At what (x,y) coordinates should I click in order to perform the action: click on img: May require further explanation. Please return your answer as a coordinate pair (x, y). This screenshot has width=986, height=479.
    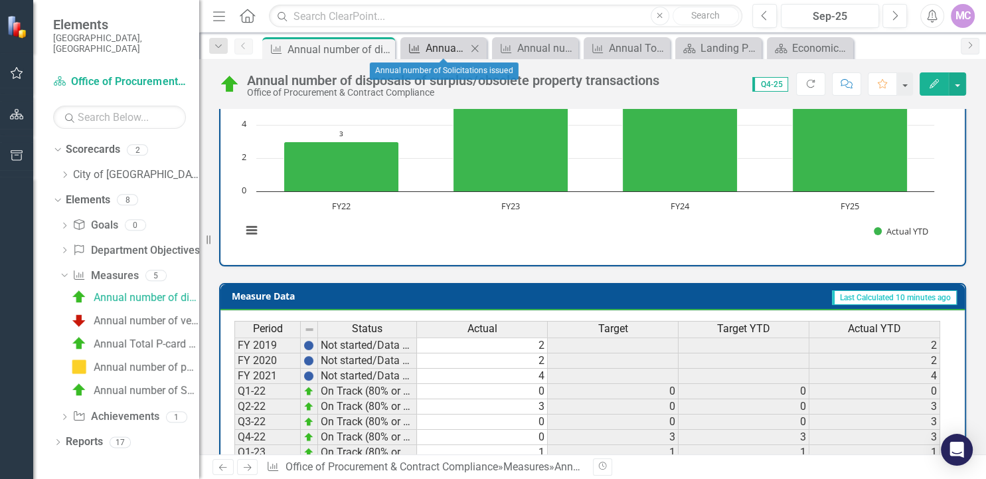
    Looking at the image, I should click on (79, 320).